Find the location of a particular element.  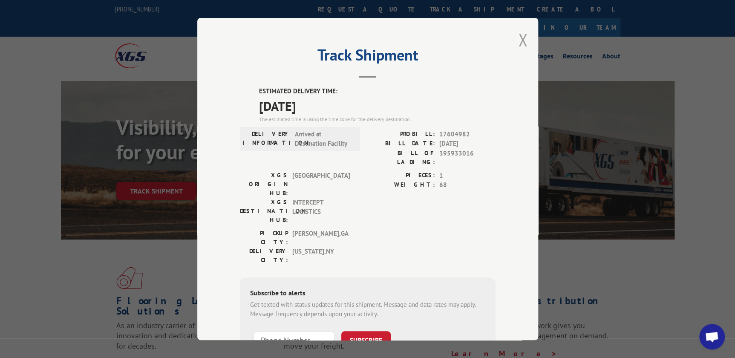

label: ESTIMATED DELIVERY TIME: is located at coordinates (377, 91).